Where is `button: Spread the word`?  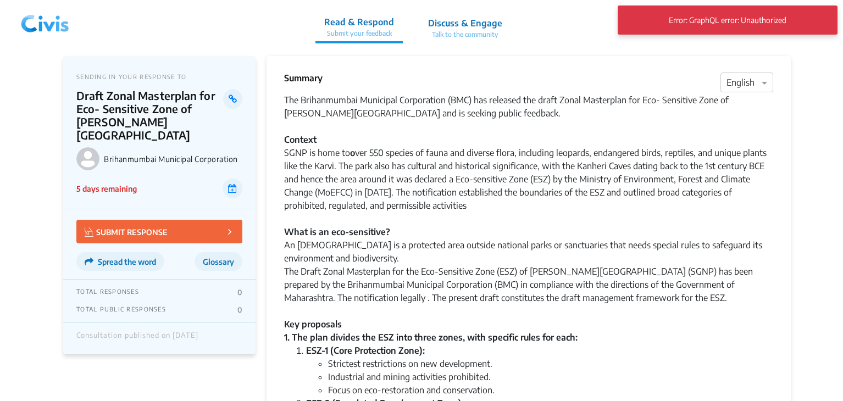
button: Spread the word is located at coordinates (120, 262).